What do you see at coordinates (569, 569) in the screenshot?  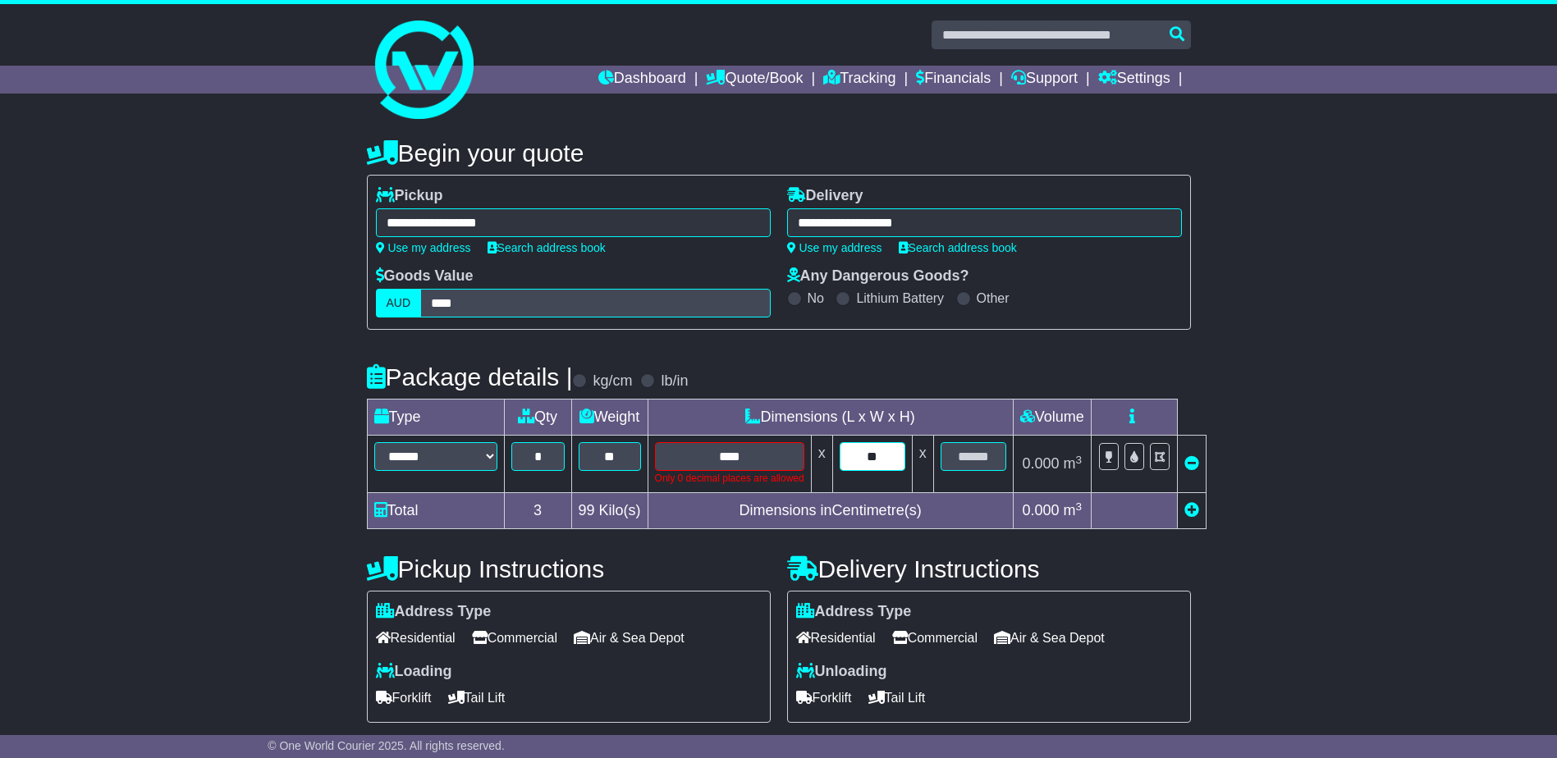 I see `h4: Pickup Instructions` at bounding box center [569, 569].